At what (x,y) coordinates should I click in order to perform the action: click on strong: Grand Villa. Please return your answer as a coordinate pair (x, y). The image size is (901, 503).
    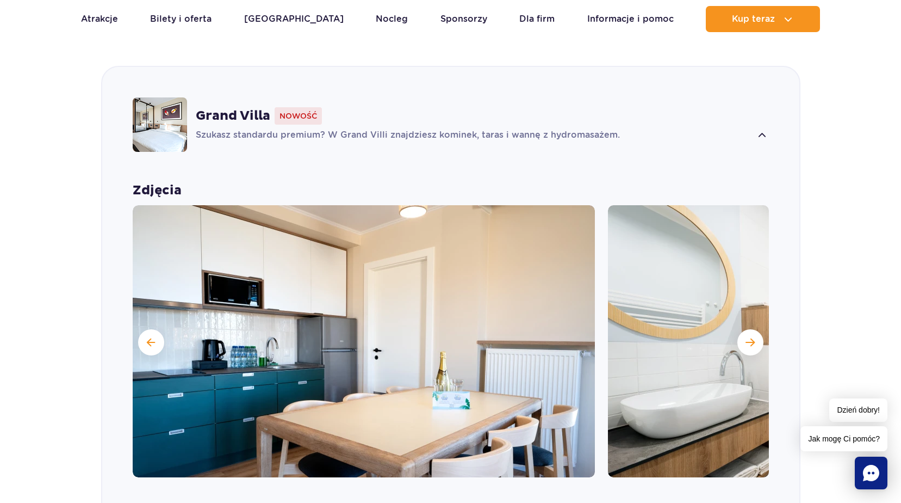
    Looking at the image, I should click on (233, 116).